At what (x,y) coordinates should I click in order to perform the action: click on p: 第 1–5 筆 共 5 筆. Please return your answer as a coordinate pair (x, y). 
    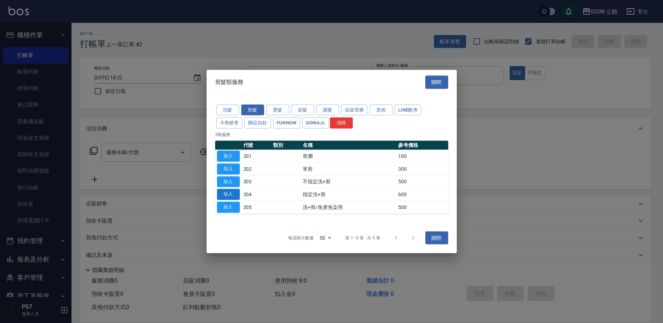
    Looking at the image, I should click on (362, 238).